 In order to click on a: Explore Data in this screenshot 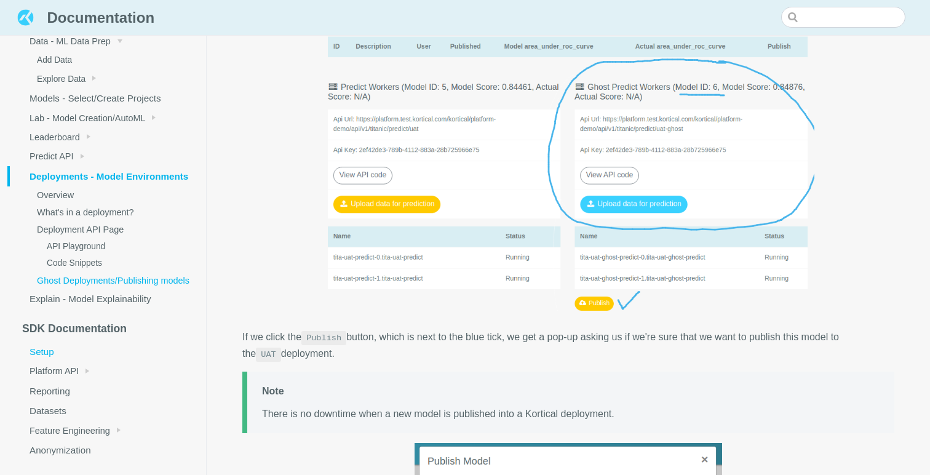, I will do `click(111, 79)`.